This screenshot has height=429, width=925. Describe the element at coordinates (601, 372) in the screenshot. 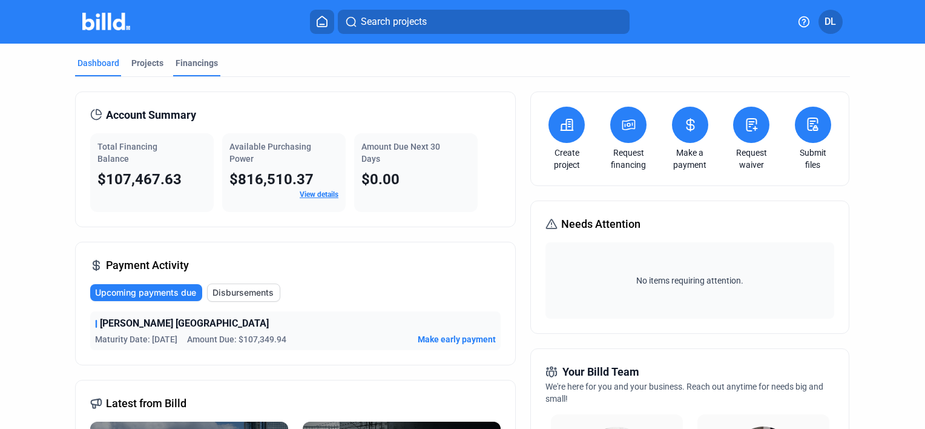

I see `span: Your Billd Team` at that location.